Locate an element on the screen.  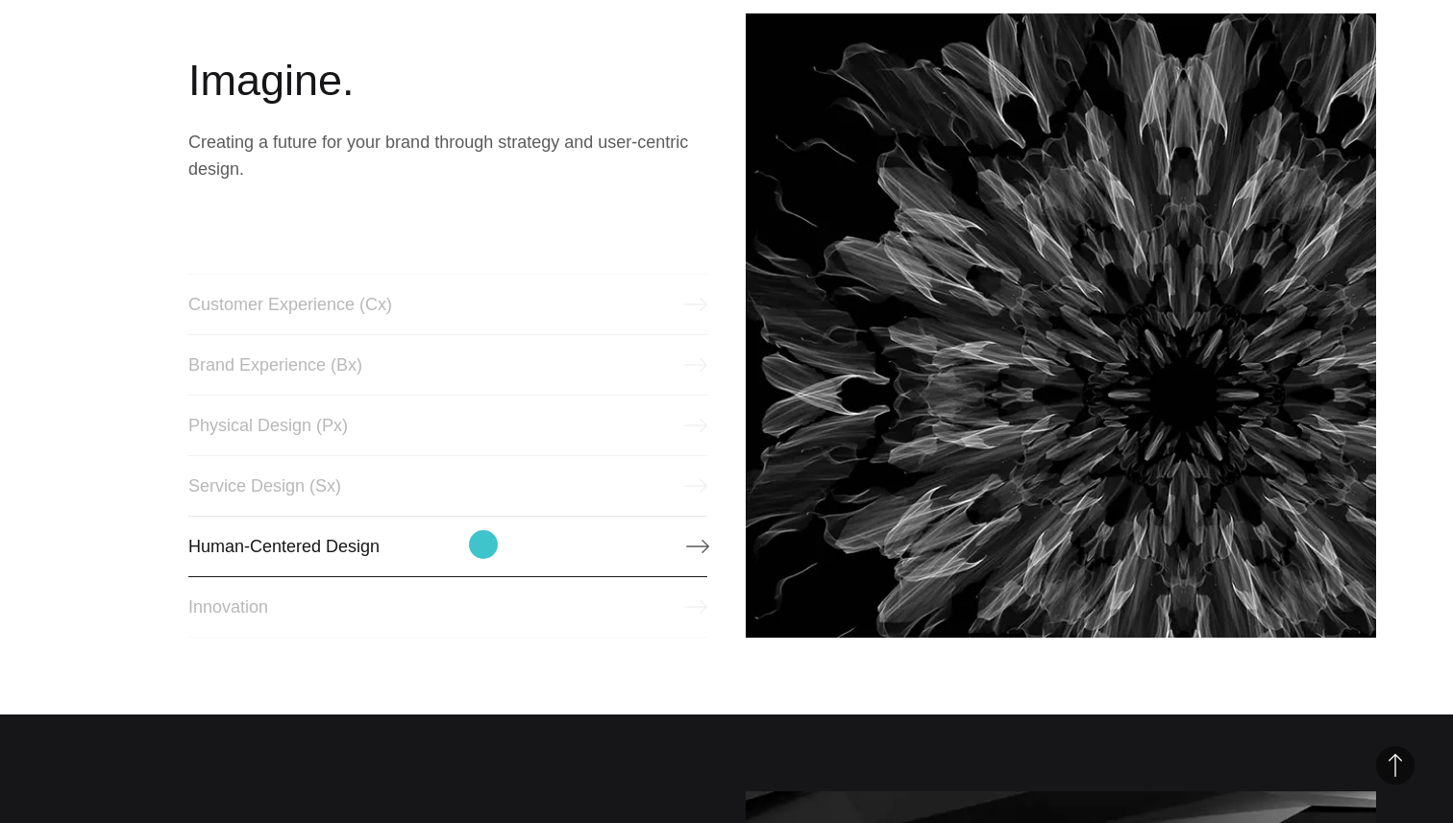
a: Customer Experience (Cx) is located at coordinates (448, 305).